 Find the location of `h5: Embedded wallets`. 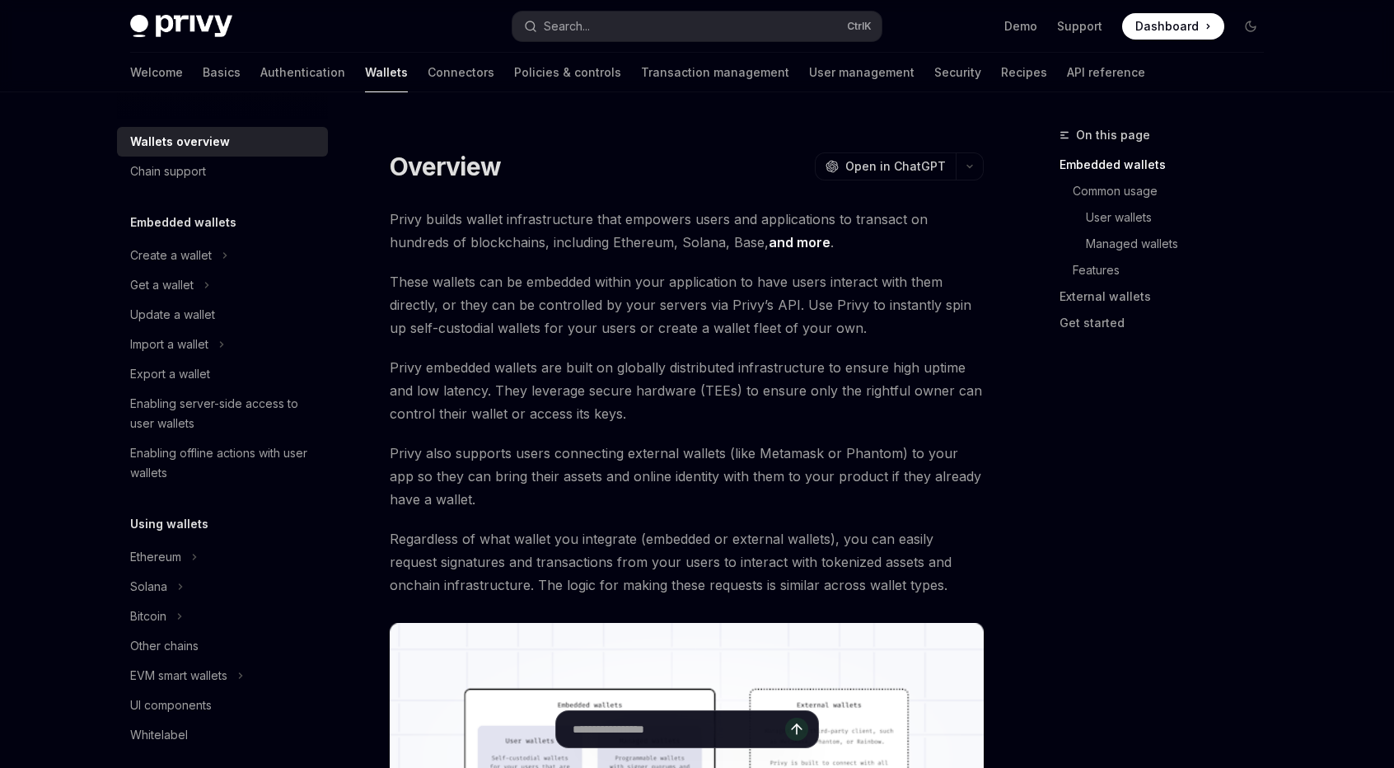

h5: Embedded wallets is located at coordinates (183, 222).